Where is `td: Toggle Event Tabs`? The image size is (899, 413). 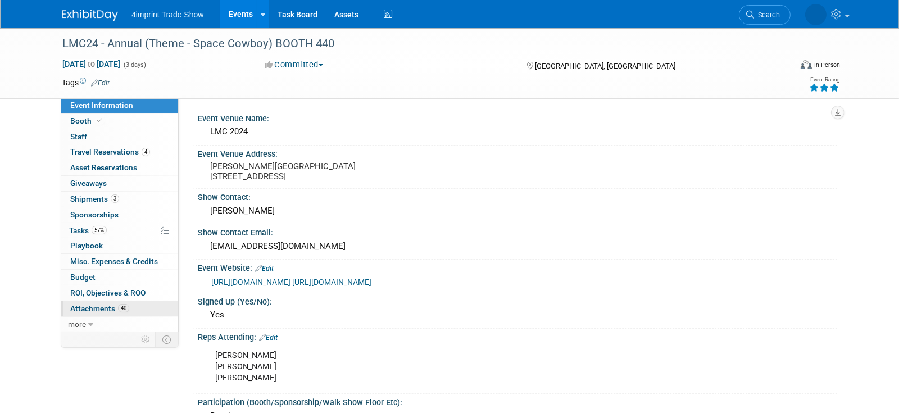 td: Toggle Event Tabs is located at coordinates (167, 339).